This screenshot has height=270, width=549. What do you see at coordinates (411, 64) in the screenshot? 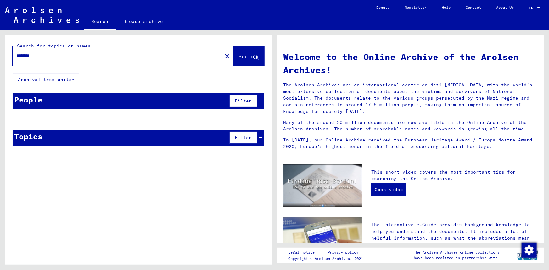
I see `h1: Welcome to the Online Archive of the Arolsen Archives!` at bounding box center [411, 64].